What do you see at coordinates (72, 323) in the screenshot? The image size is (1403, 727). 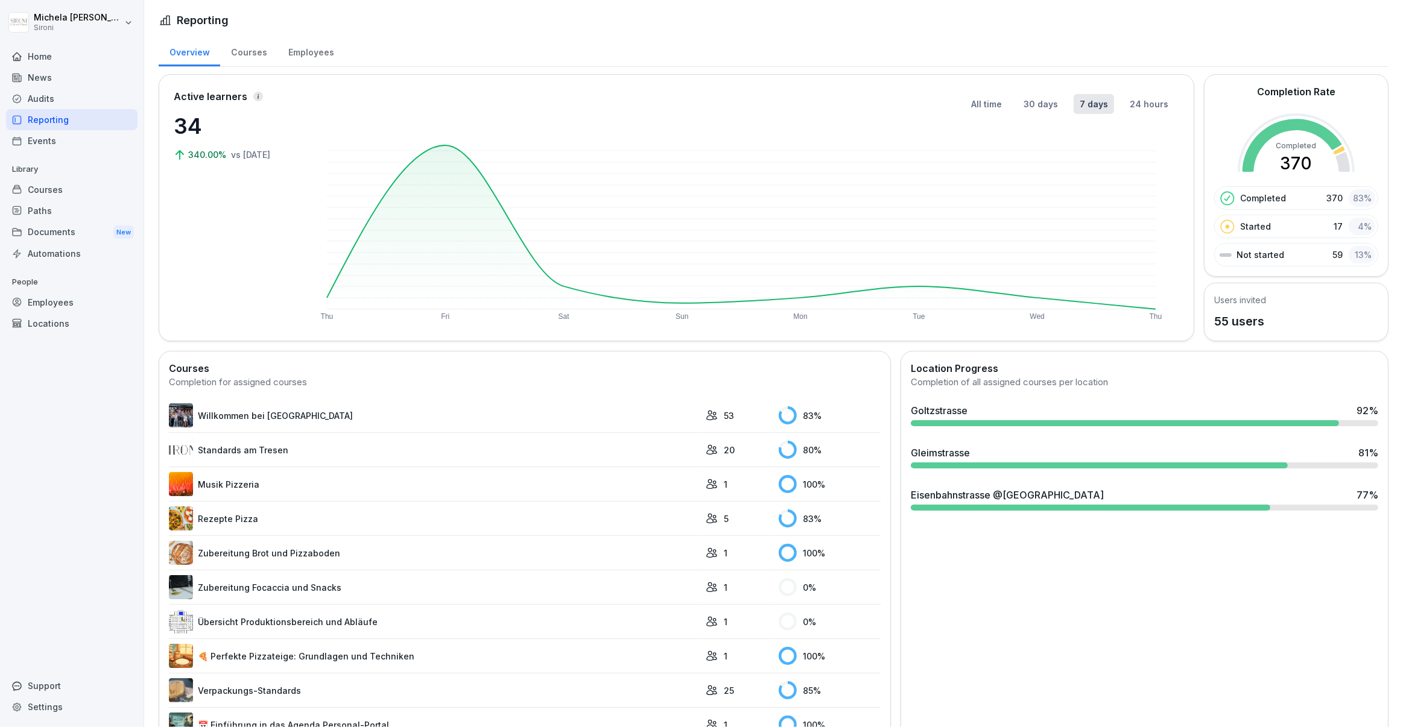 I see `div: Locations` at bounding box center [72, 323].